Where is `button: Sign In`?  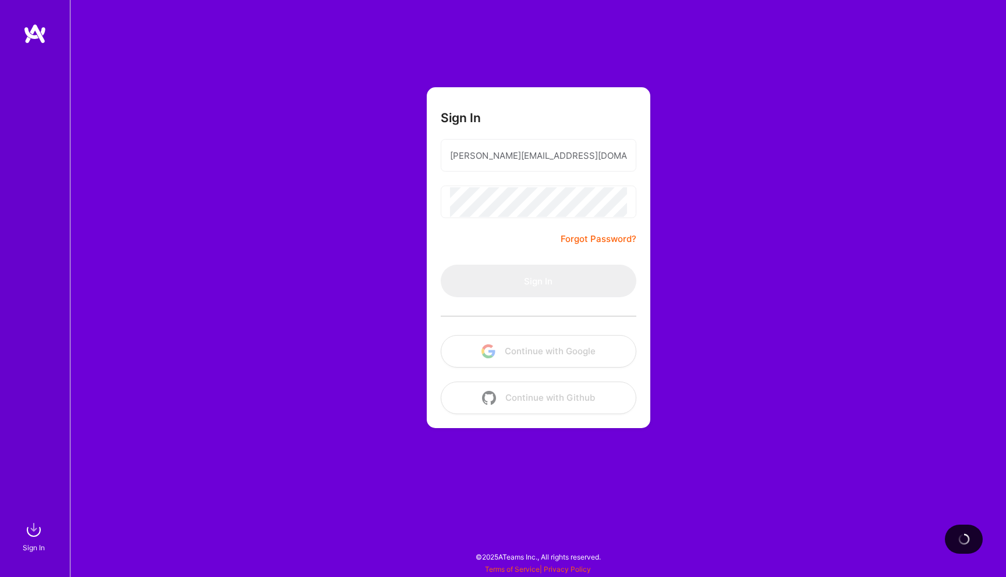 button: Sign In is located at coordinates (538, 281).